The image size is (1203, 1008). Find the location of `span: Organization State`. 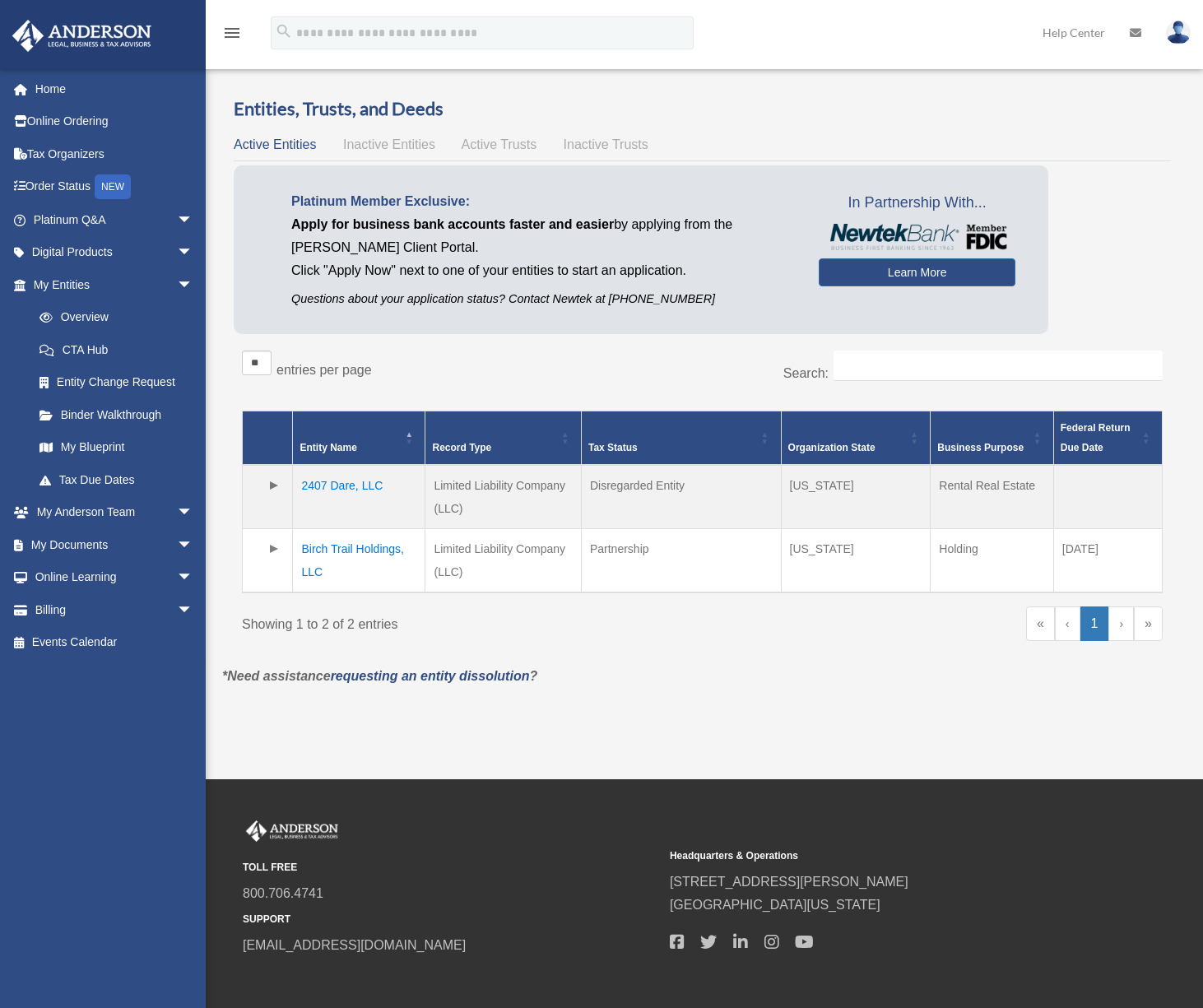

span: Organization State is located at coordinates (832, 448).